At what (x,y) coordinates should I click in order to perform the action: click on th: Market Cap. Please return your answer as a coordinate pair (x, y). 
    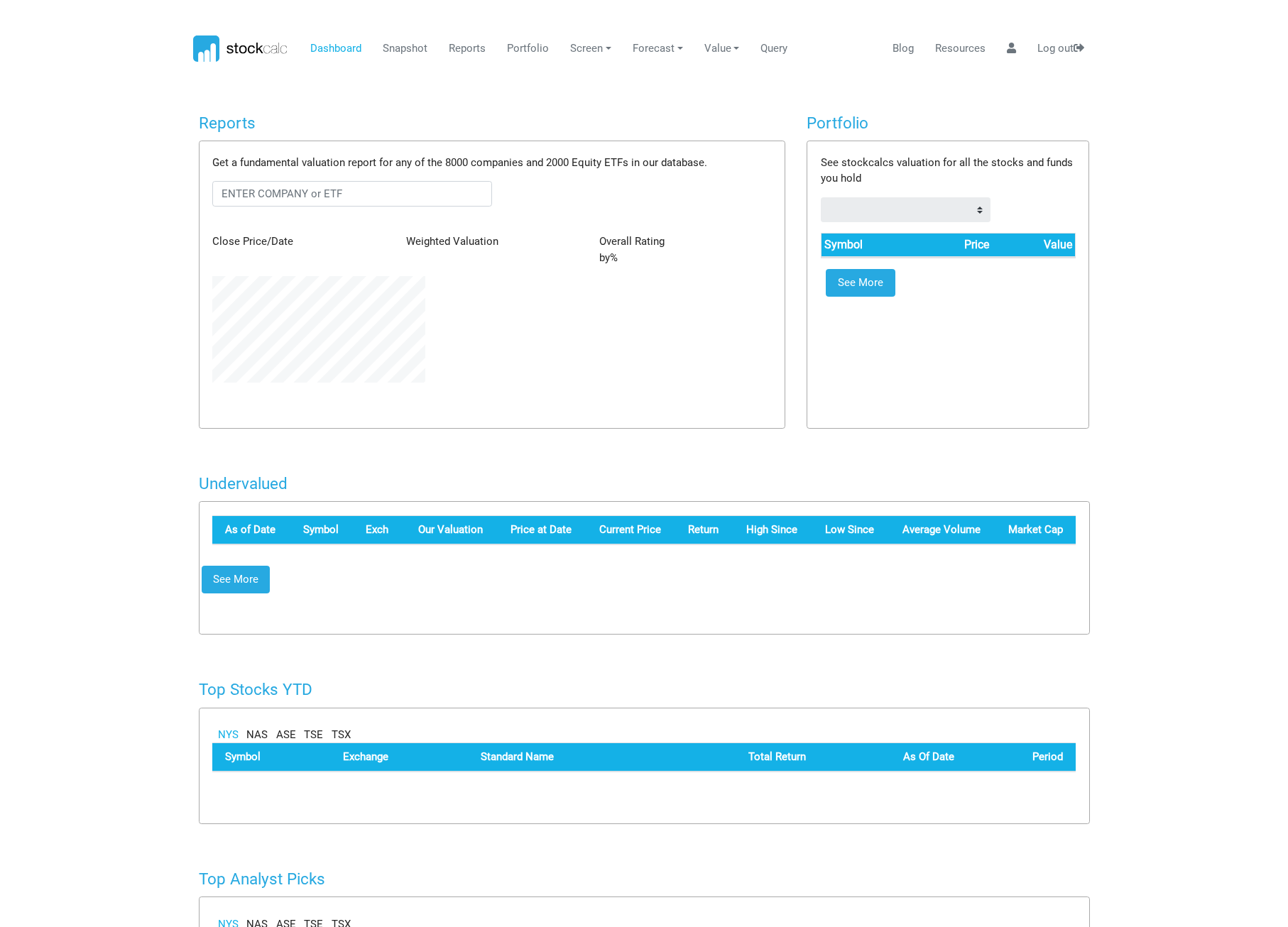
    Looking at the image, I should click on (1034, 531).